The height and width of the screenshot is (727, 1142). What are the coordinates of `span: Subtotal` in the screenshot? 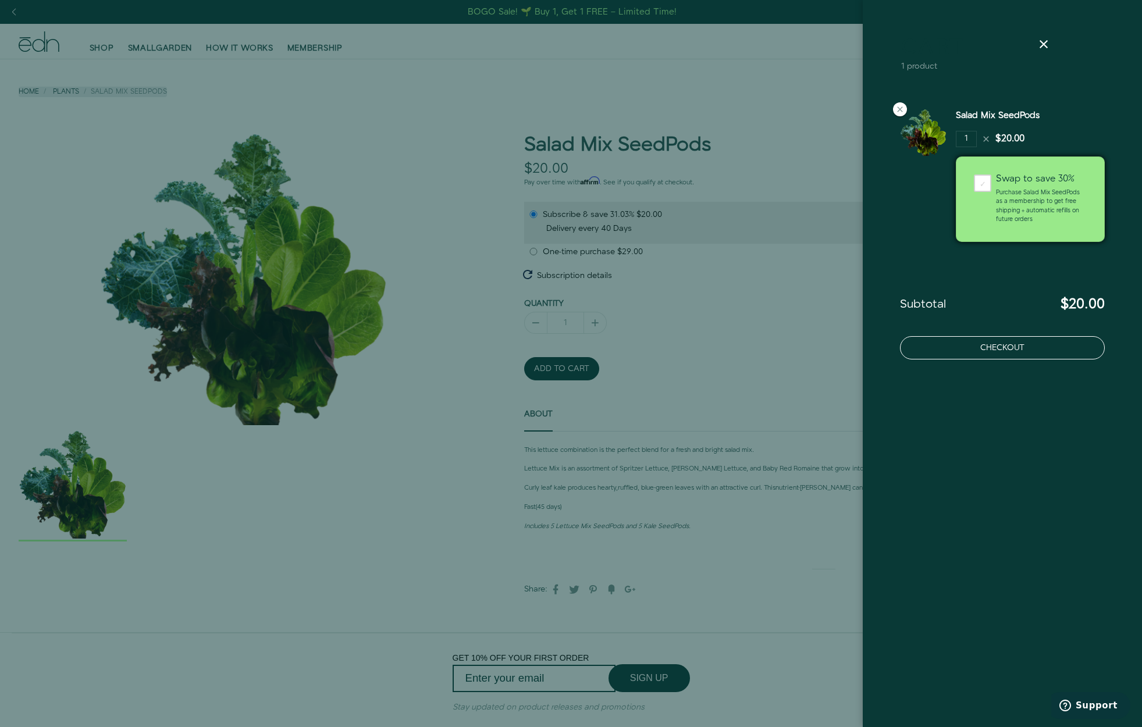 It's located at (923, 305).